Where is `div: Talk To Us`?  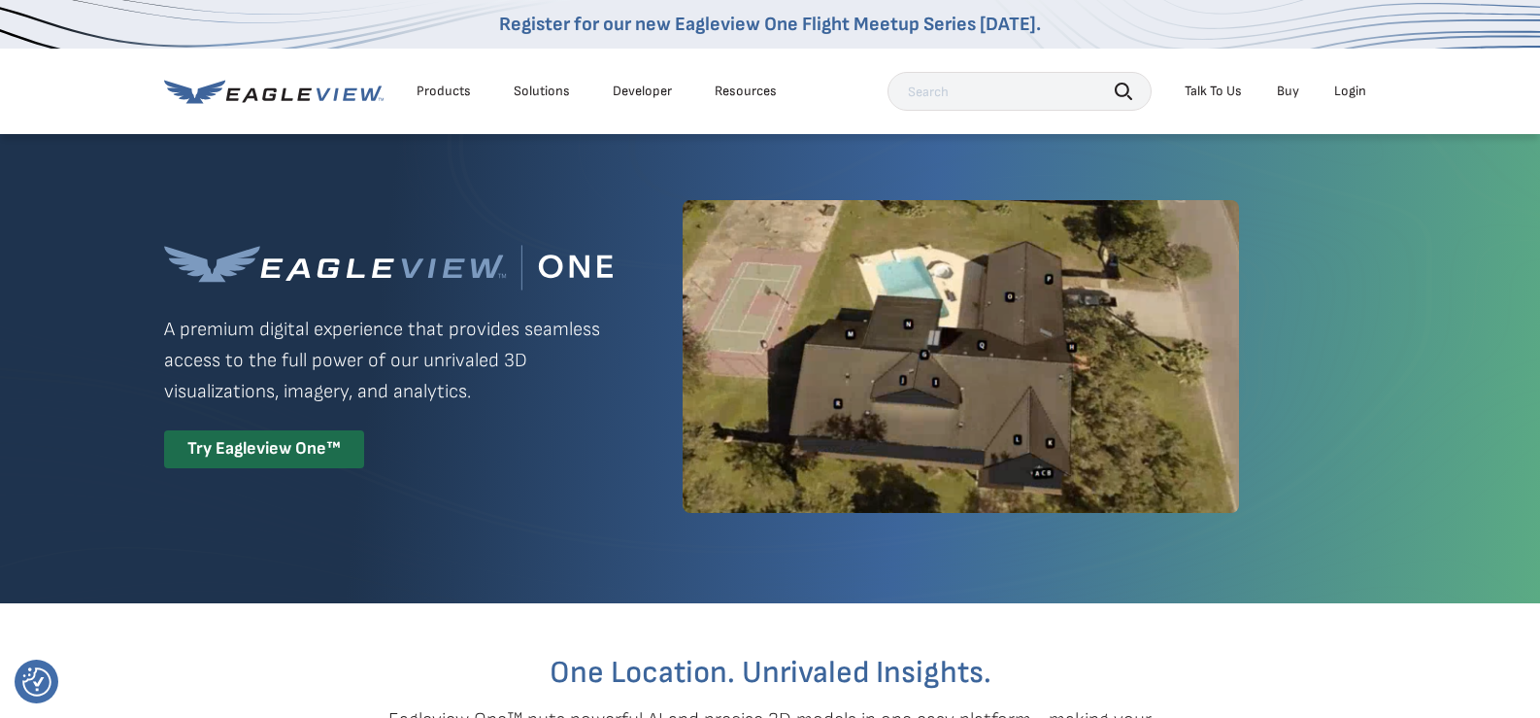 div: Talk To Us is located at coordinates (1213, 91).